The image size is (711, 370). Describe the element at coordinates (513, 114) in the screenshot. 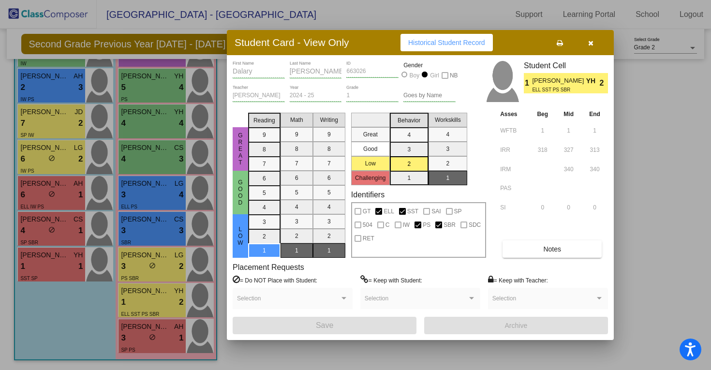

I see `th: Asses` at that location.